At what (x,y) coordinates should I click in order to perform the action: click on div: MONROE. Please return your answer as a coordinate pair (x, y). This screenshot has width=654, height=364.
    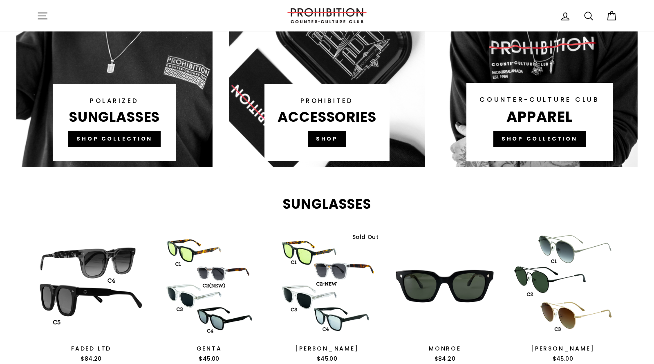
    Looking at the image, I should click on (445, 349).